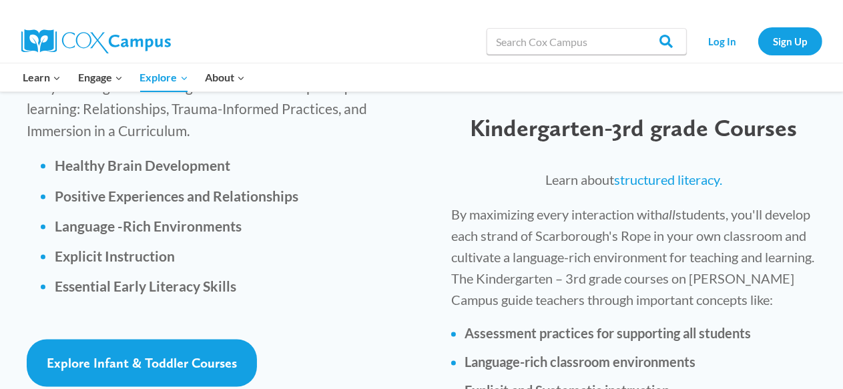 This screenshot has height=389, width=843. What do you see at coordinates (134, 77) in the screenshot?
I see `nav: Primary Navigation` at bounding box center [134, 77].